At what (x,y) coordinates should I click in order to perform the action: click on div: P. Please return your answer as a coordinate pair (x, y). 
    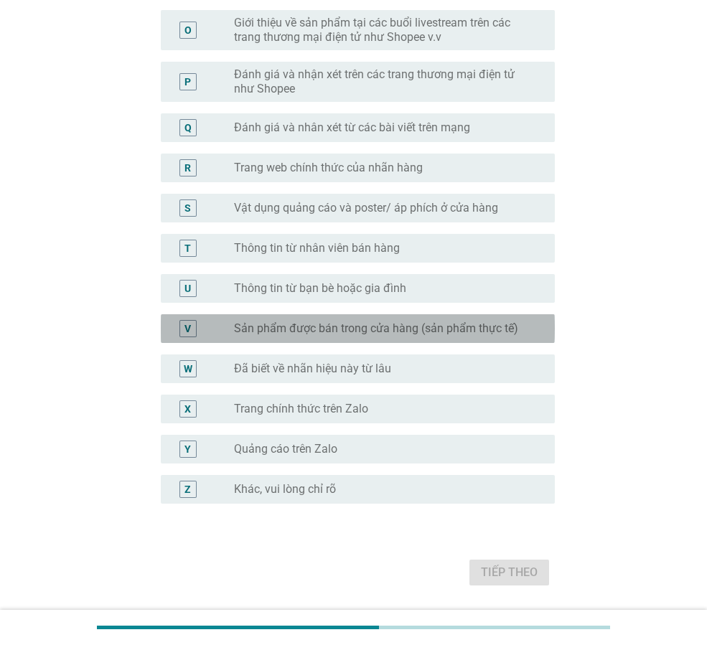
    Looking at the image, I should click on (187, 81).